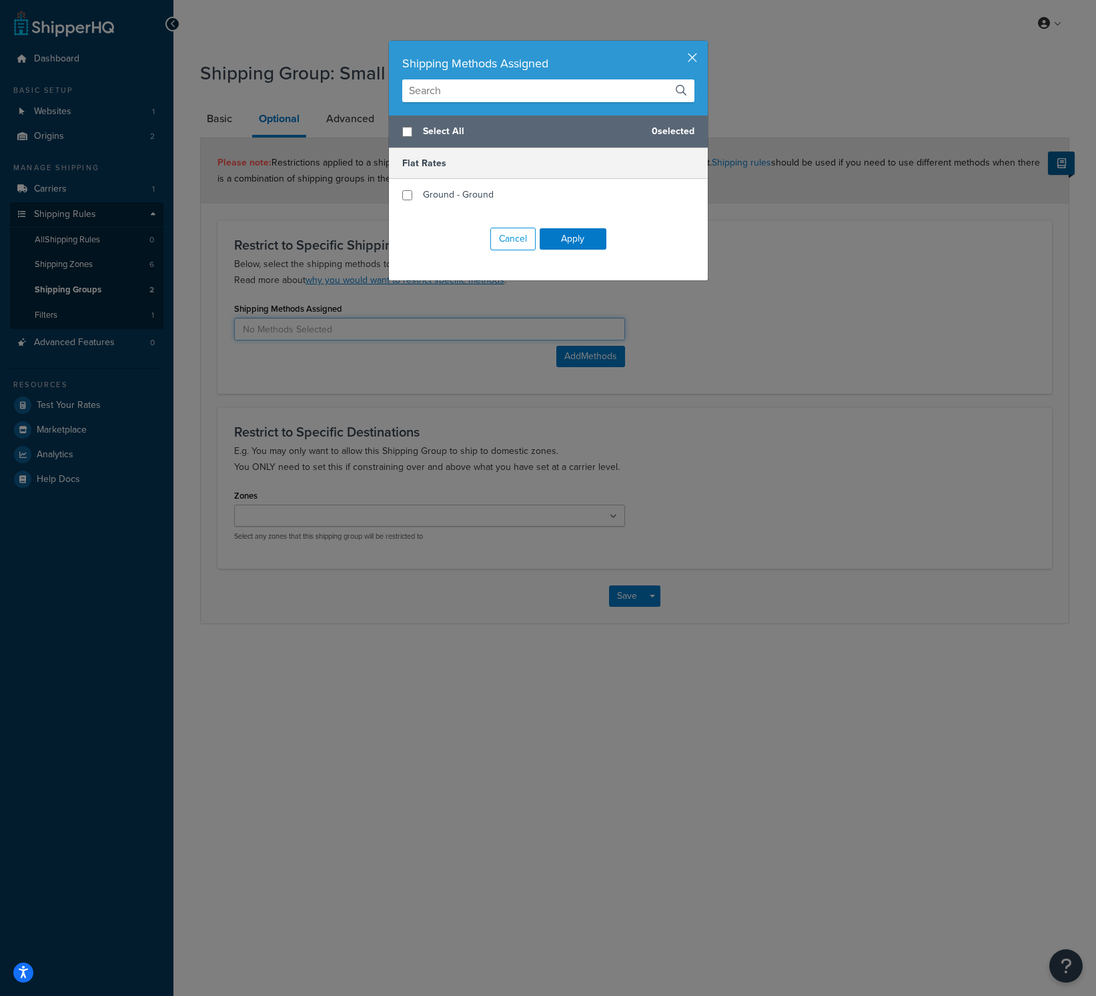 Image resolution: width=1096 pixels, height=996 pixels. What do you see at coordinates (458, 194) in the screenshot?
I see `span: Ground - Ground` at bounding box center [458, 194].